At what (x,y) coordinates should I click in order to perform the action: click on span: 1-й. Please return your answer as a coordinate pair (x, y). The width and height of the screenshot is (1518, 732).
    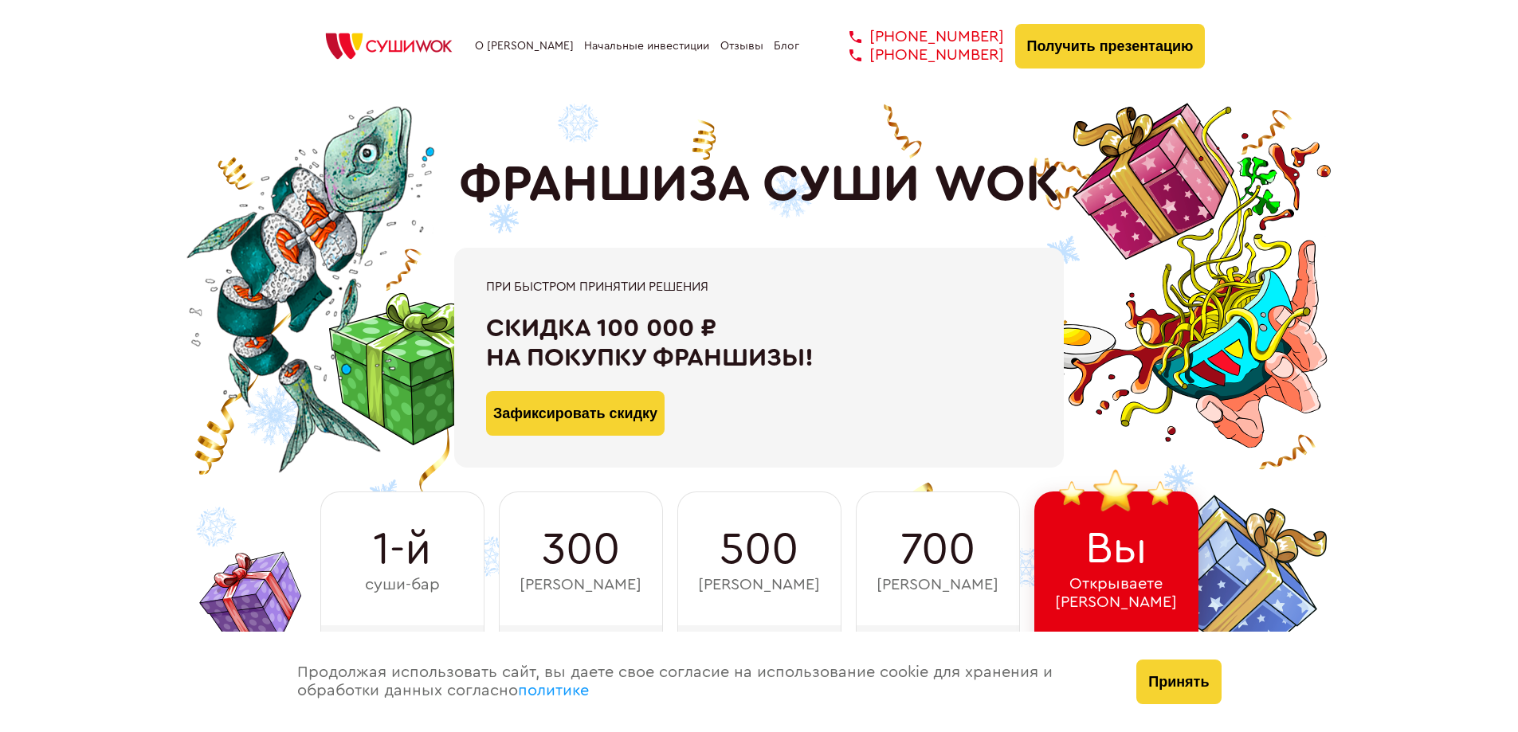
    Looking at the image, I should click on (402, 550).